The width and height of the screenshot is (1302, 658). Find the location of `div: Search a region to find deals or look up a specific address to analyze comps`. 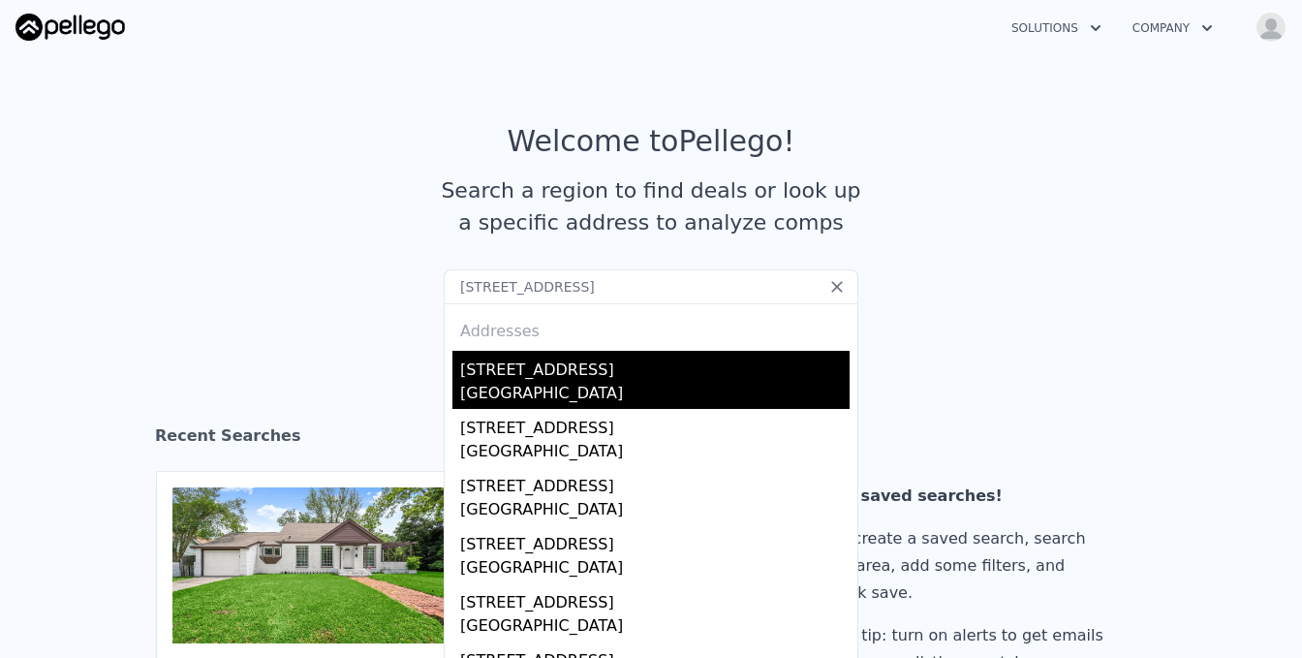

div: Search a region to find deals or look up a specific address to analyze comps is located at coordinates (651, 206).